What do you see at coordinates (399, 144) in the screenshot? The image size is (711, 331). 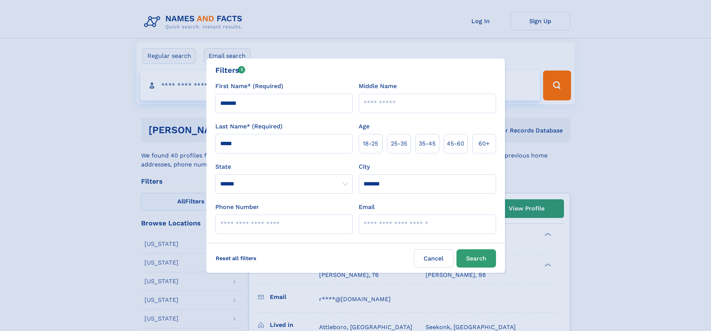 I see `span: 25‑35` at bounding box center [399, 144].